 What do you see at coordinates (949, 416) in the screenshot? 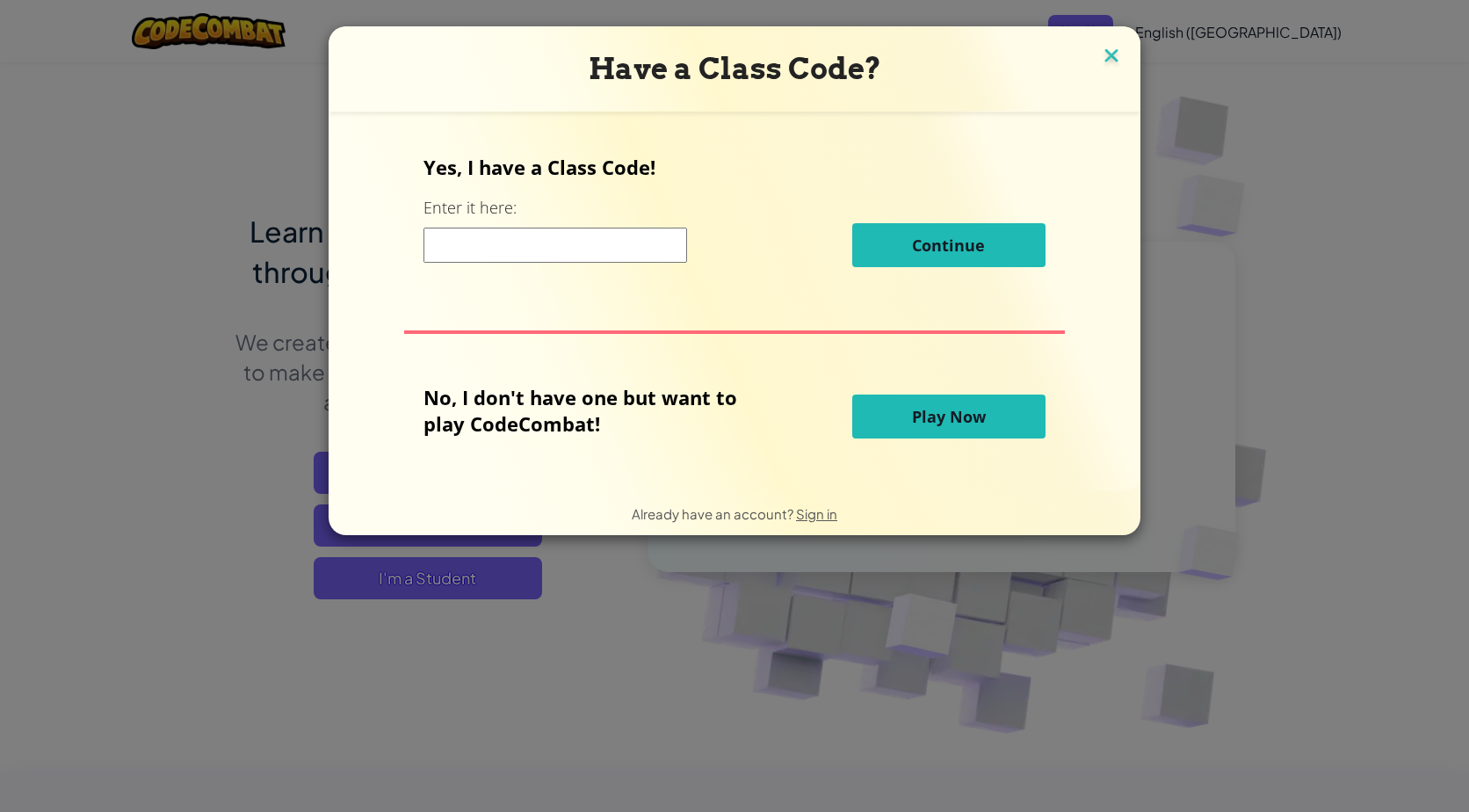
I see `button: Play Now` at bounding box center [949, 416].